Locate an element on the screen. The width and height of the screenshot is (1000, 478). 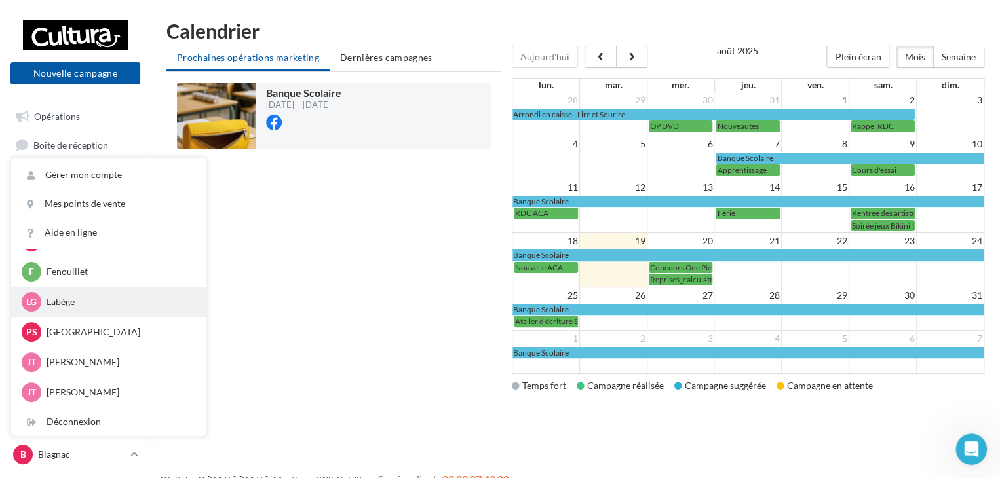
a: RDC ACA is located at coordinates (546, 213).